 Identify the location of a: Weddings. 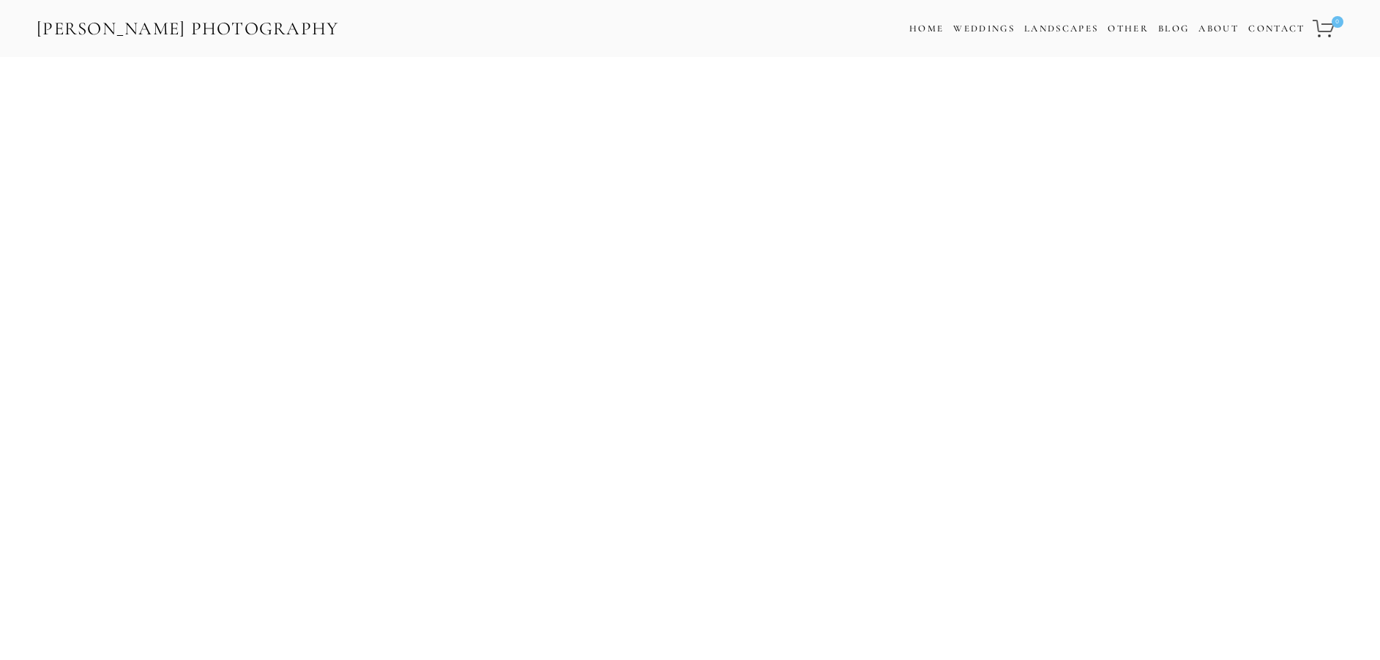
(984, 29).